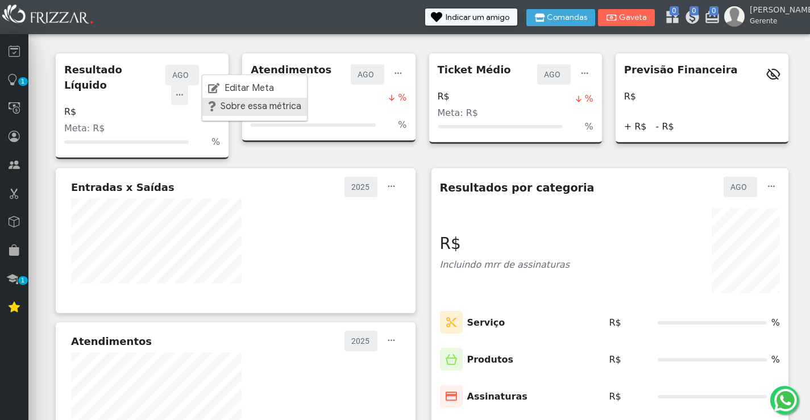  I want to click on img: Icone de Produtos, so click(451, 359).